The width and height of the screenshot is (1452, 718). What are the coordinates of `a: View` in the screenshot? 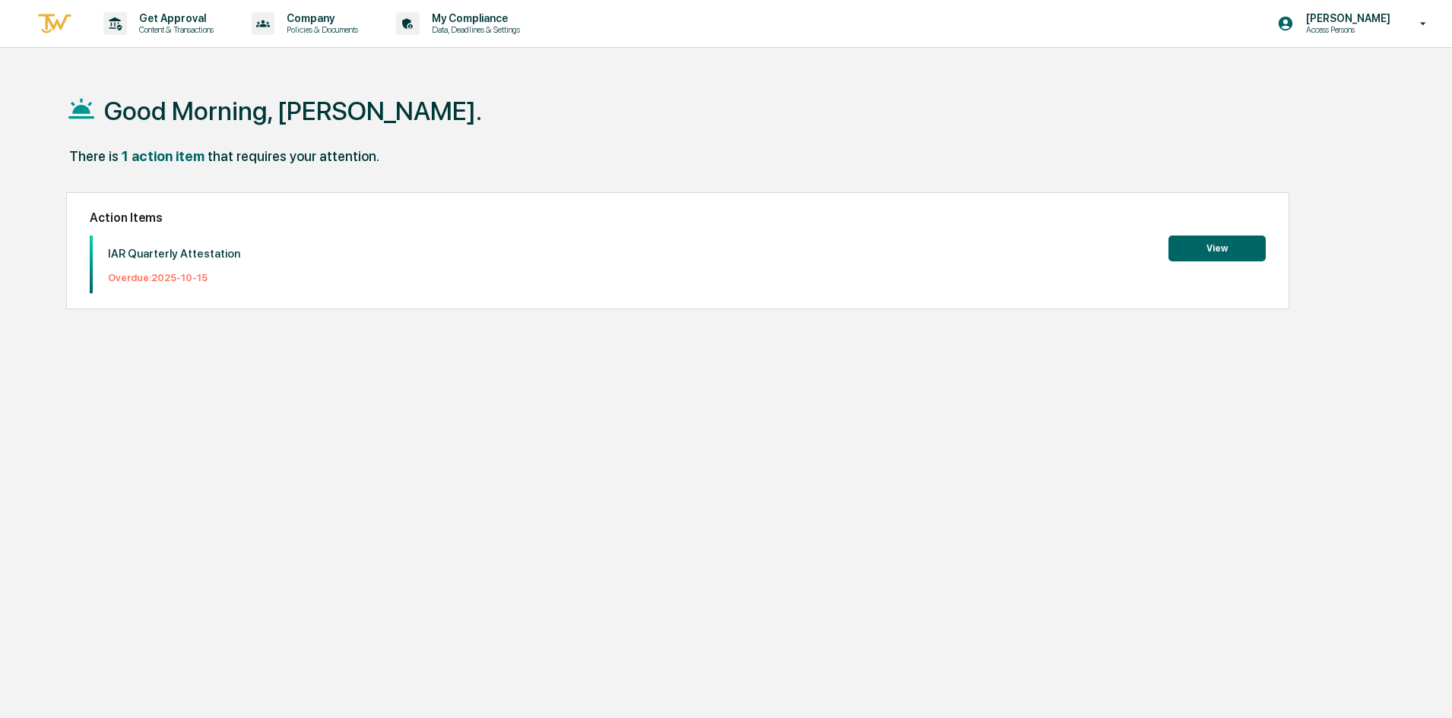 It's located at (1217, 247).